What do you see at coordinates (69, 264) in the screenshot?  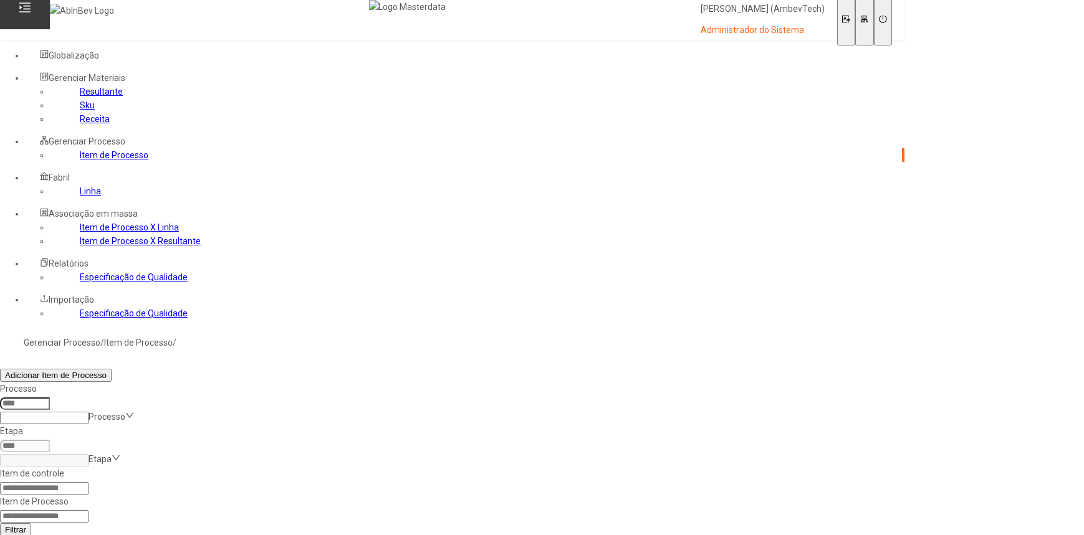 I see `span: Relatórios` at bounding box center [69, 264].